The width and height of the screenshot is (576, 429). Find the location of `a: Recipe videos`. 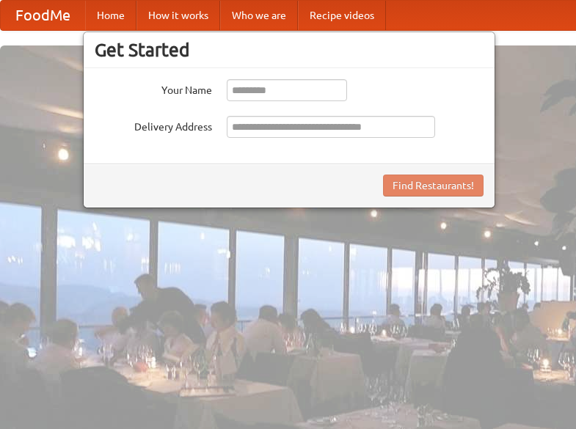

a: Recipe videos is located at coordinates (342, 15).